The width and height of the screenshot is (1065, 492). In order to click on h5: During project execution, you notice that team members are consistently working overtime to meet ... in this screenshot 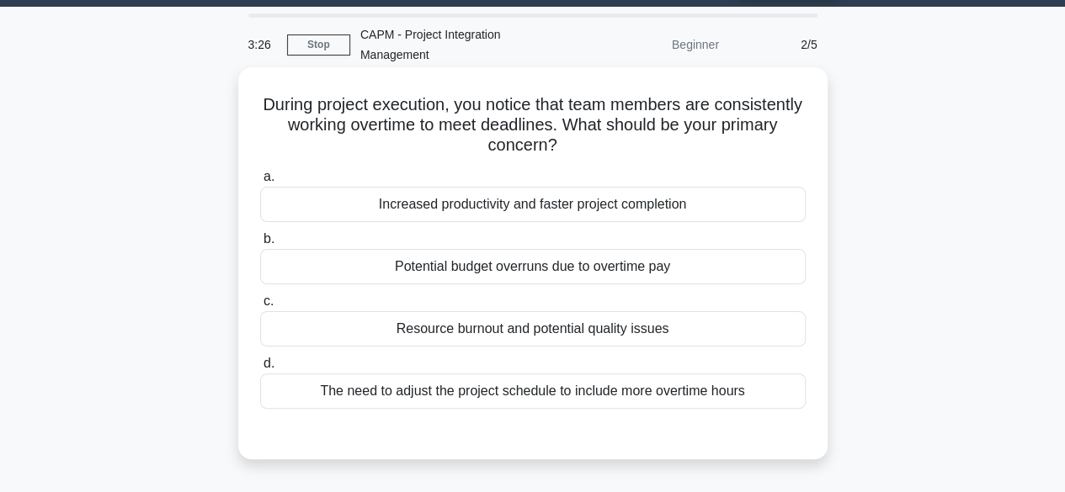, I will do `click(533, 125)`.